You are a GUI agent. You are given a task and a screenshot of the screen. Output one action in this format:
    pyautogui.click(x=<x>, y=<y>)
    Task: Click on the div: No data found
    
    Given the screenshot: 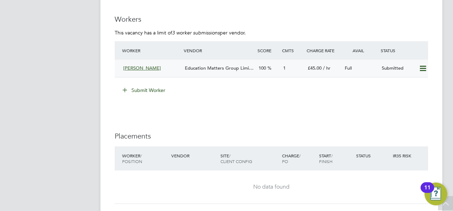 What is the action you would take?
    pyautogui.click(x=271, y=187)
    